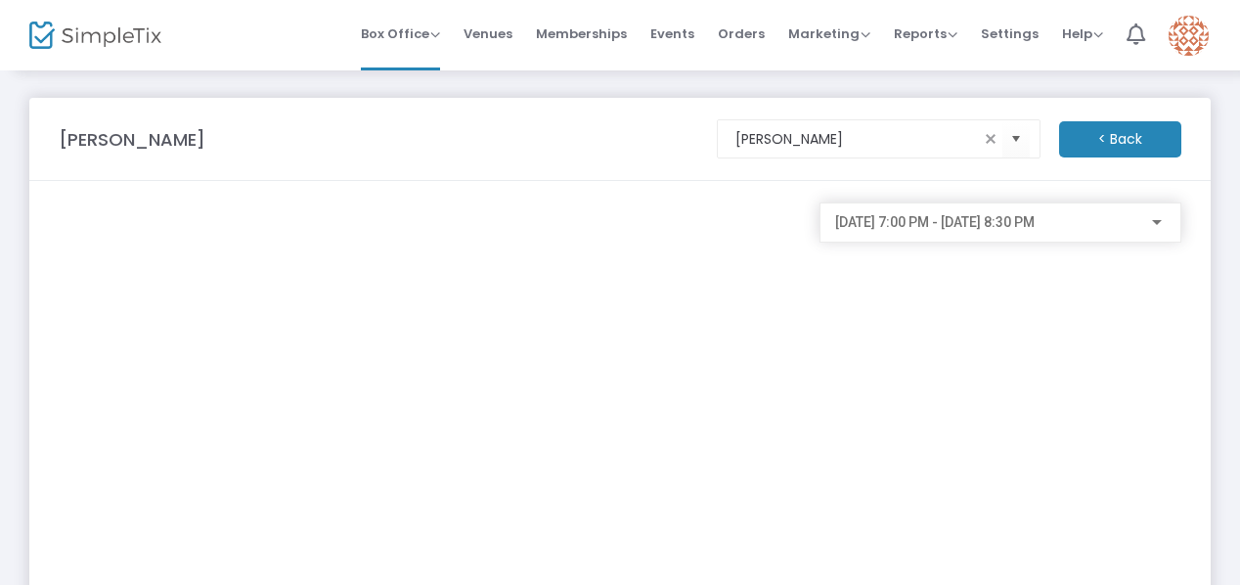 The image size is (1240, 585). I want to click on button: Select, so click(1016, 139).